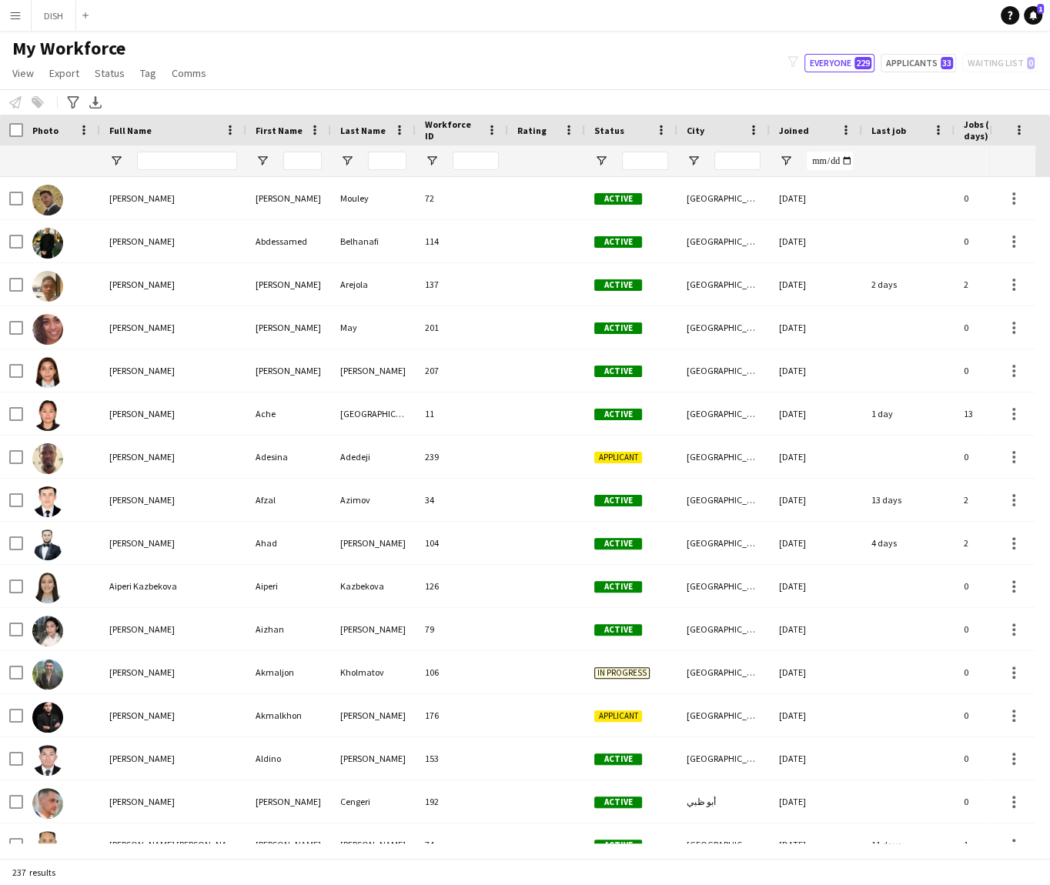  Describe the element at coordinates (453, 130) in the screenshot. I see `span: Workforce ID` at that location.